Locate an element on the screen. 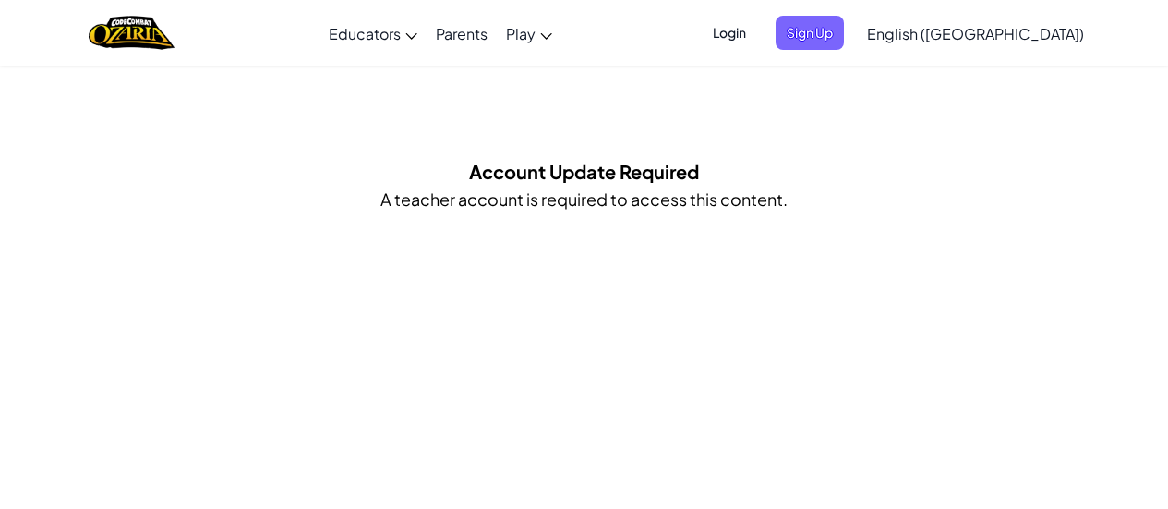 The image size is (1168, 509). a: Parents is located at coordinates (462, 33).